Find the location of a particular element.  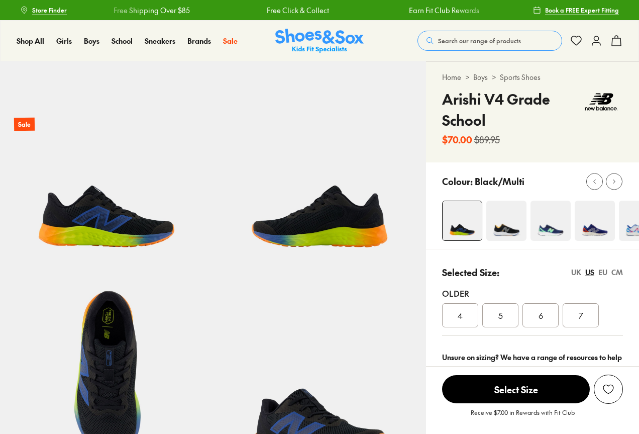

a: Girls is located at coordinates (64, 41).